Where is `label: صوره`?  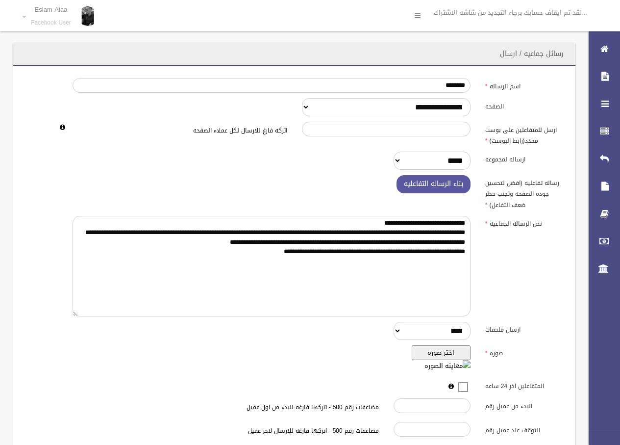 label: صوره is located at coordinates (524, 352).